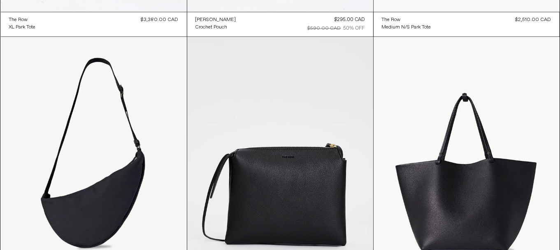 The height and width of the screenshot is (250, 560). I want to click on div: $3,380.00 CAD, so click(160, 20).